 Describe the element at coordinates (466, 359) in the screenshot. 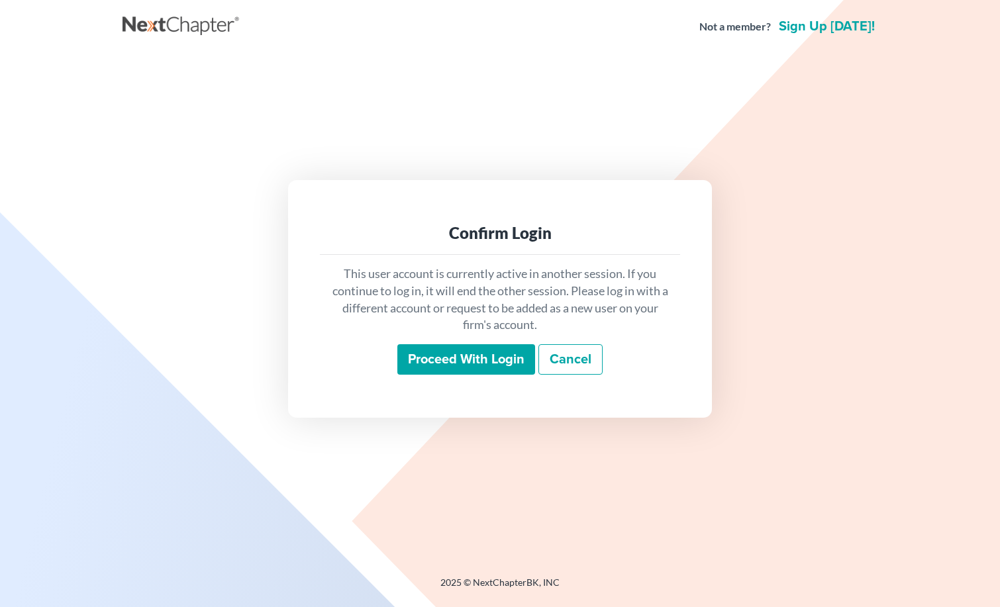

I see `input: Proceed with login` at that location.